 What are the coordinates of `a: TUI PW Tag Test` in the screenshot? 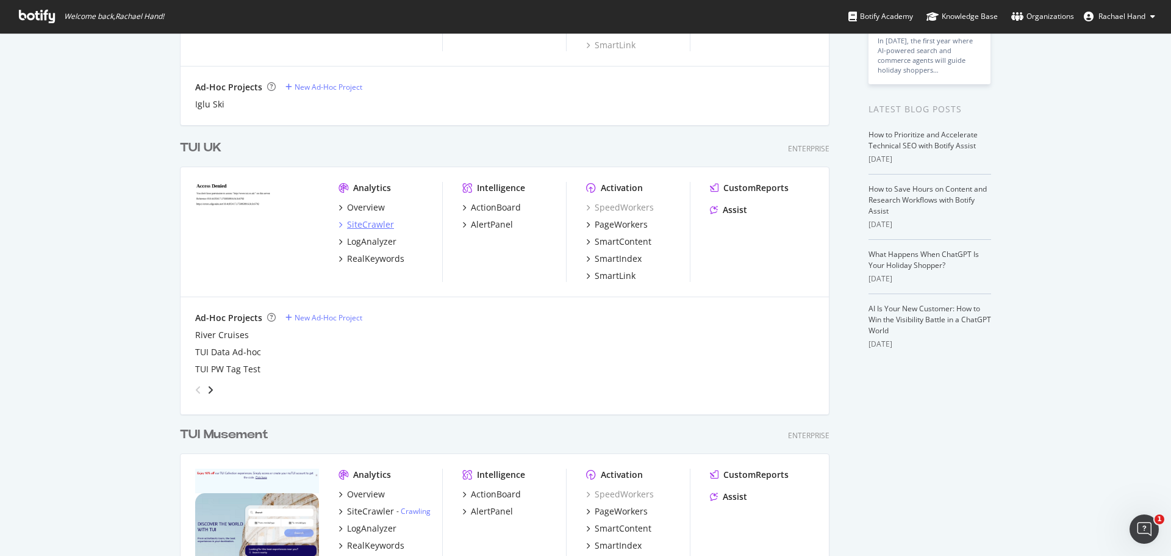 It's located at (228, 369).